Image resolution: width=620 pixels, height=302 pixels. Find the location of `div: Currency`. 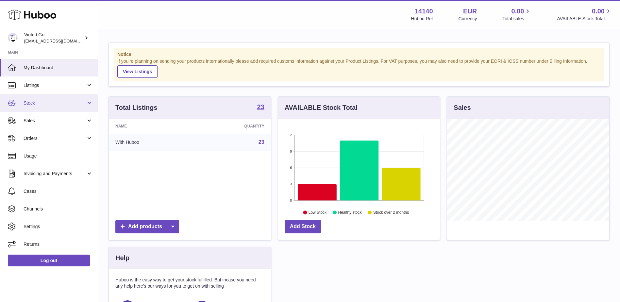

div: Currency is located at coordinates (467, 19).